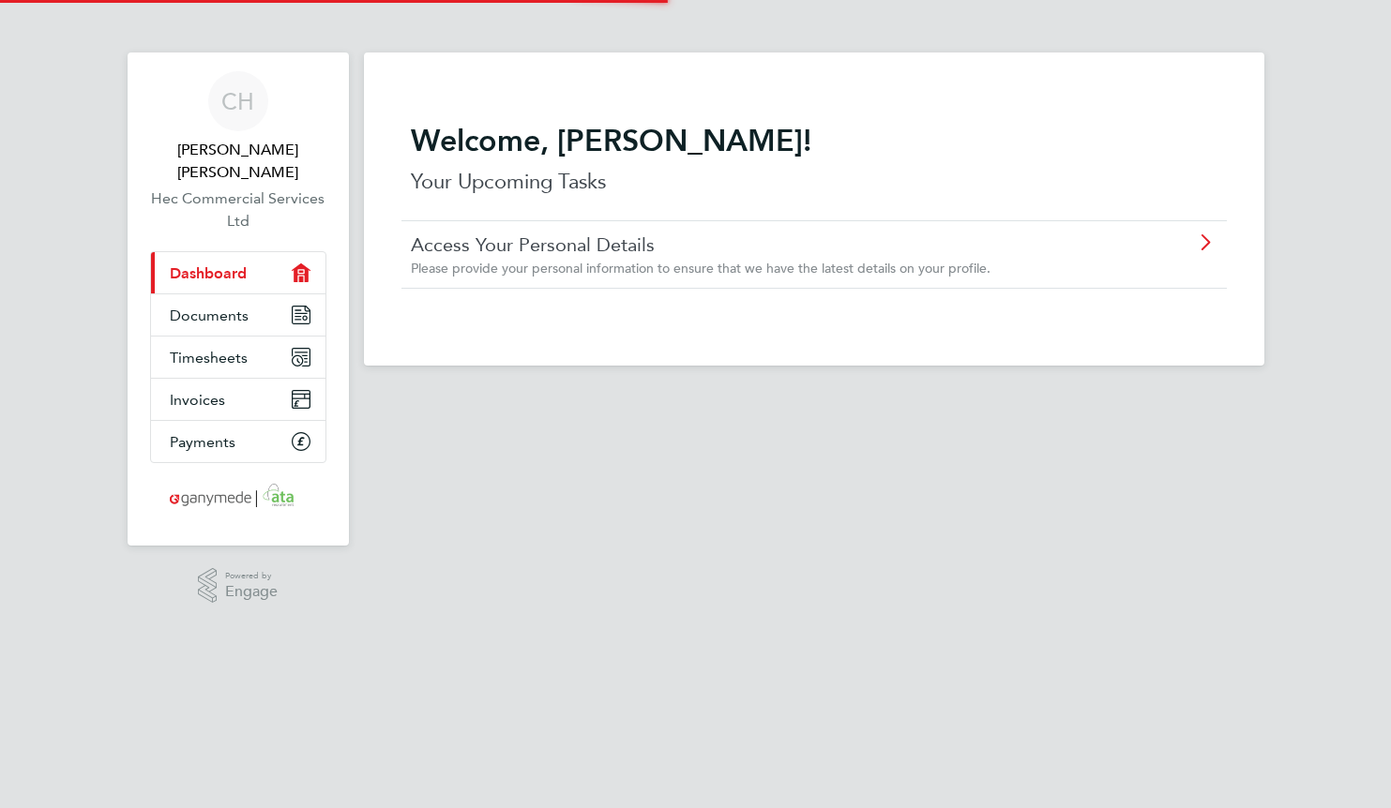  Describe the element at coordinates (238, 273) in the screenshot. I see `a: Dashboard` at that location.